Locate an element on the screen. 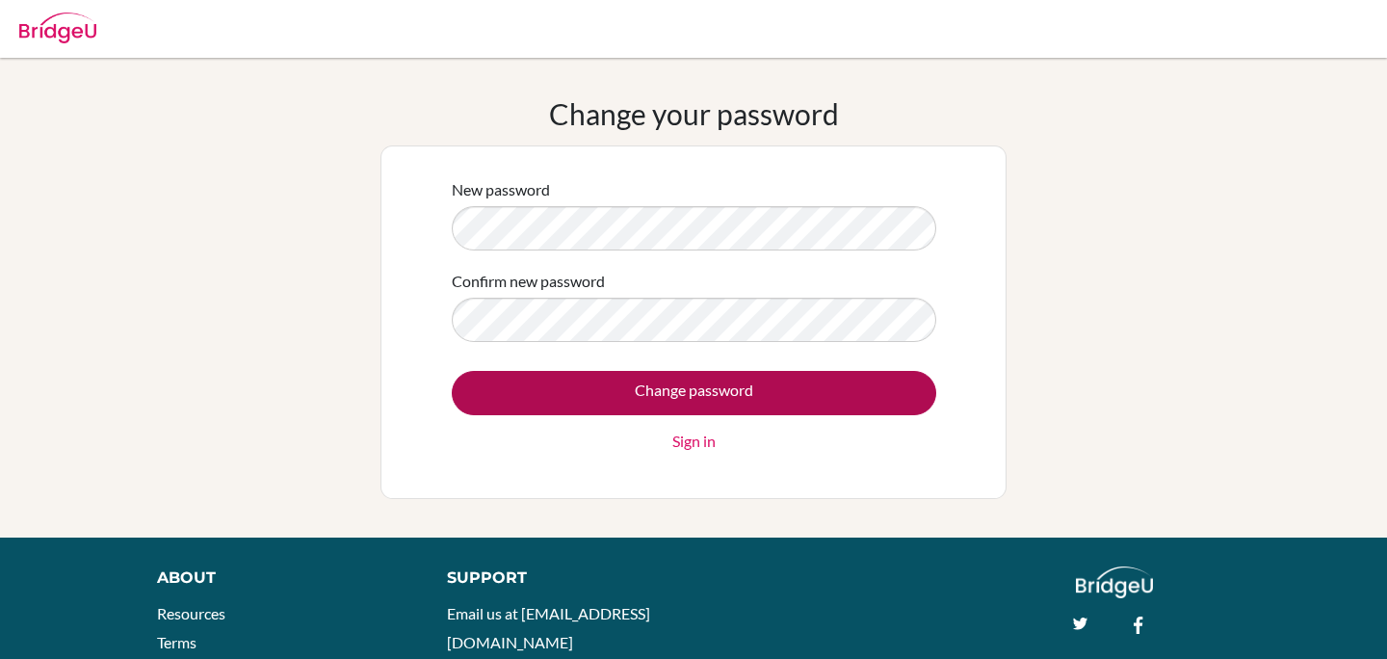 The height and width of the screenshot is (659, 1387). label: New password is located at coordinates (501, 190).